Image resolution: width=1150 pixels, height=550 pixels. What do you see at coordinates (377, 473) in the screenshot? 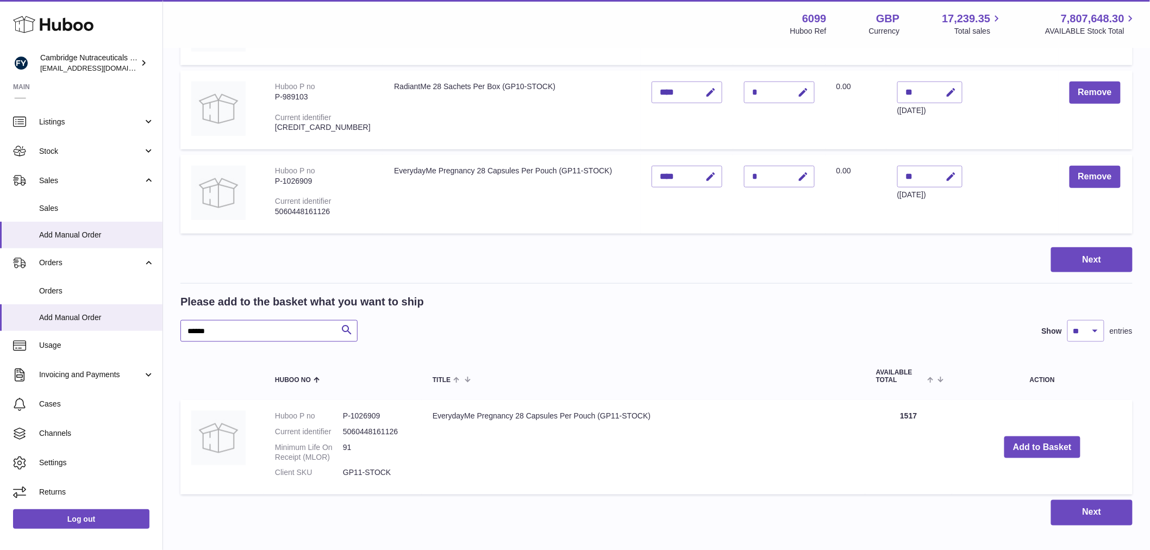
I see `dd: GP11-STOCK` at bounding box center [377, 473].